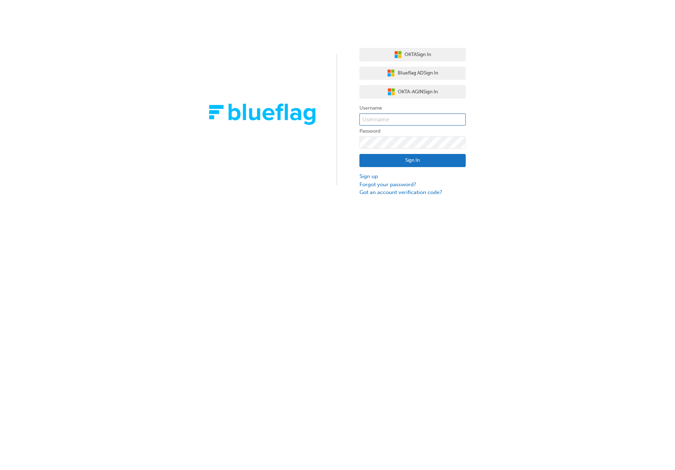 This screenshot has height=470, width=675. Describe the element at coordinates (412, 184) in the screenshot. I see `a: Forgot your password?` at that location.